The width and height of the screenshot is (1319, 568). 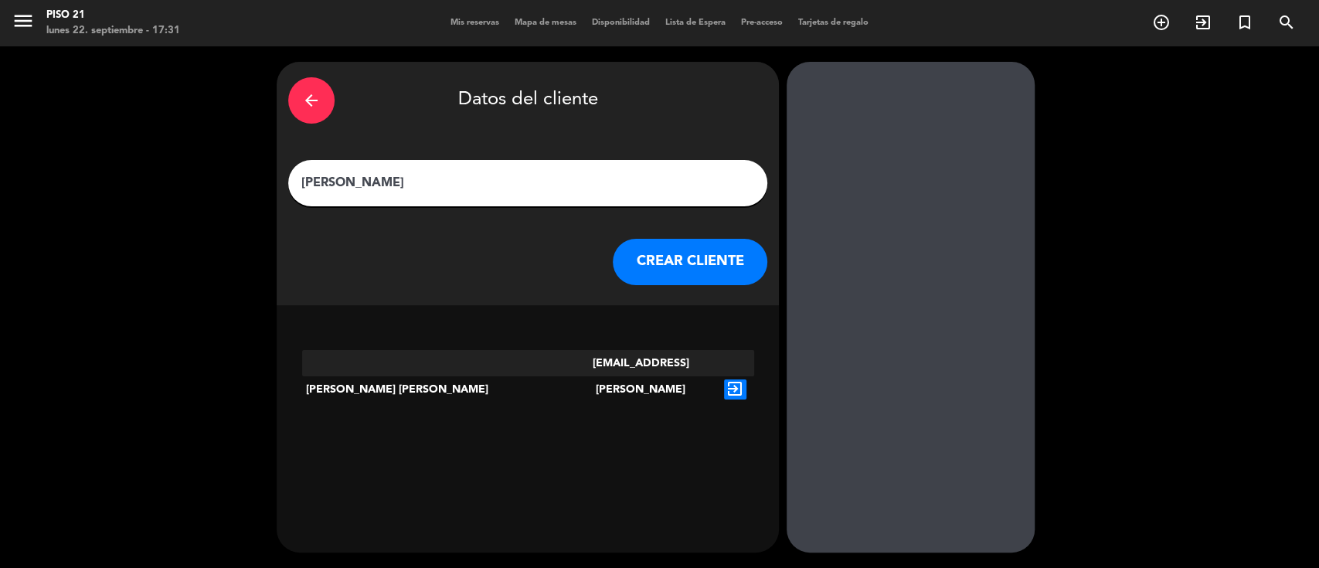 What do you see at coordinates (23, 21) in the screenshot?
I see `i: menu` at bounding box center [23, 21].